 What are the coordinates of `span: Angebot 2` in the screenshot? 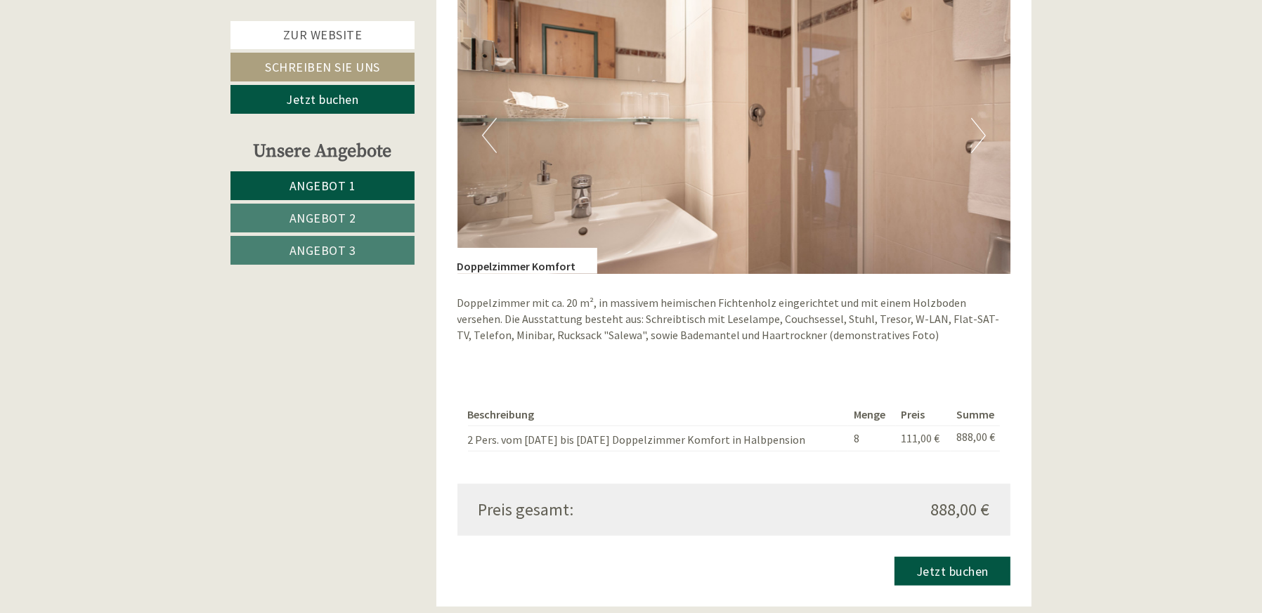 It's located at (323, 218).